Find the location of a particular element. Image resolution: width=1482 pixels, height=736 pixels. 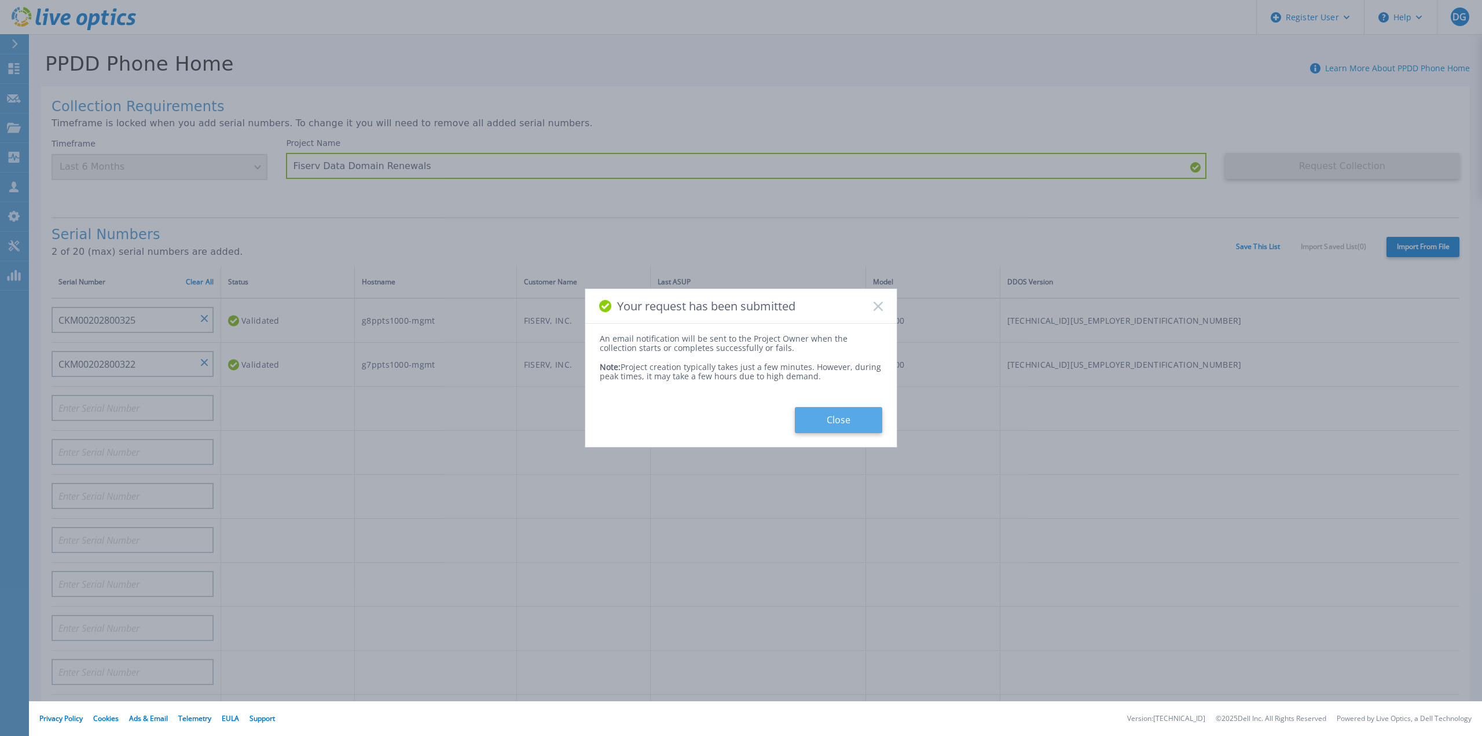

a: Support is located at coordinates (262, 718).